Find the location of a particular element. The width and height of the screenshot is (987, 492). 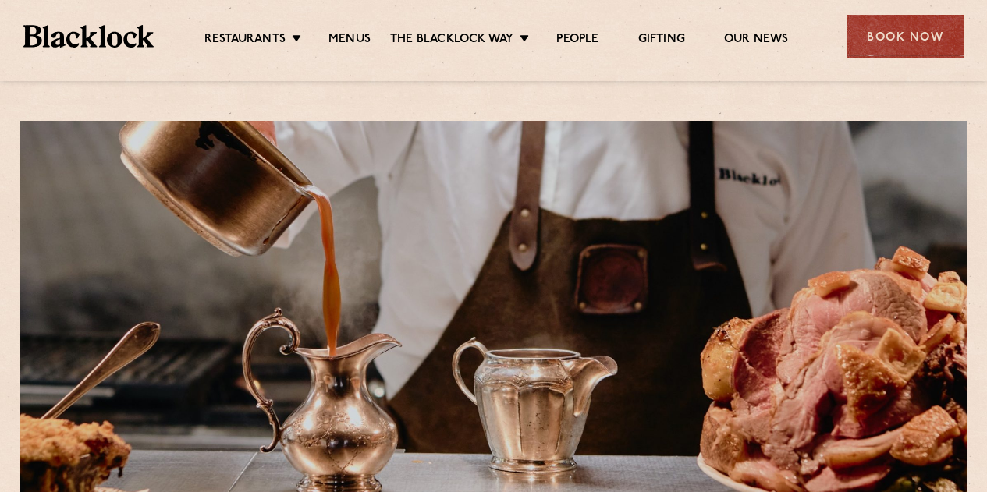

a: People is located at coordinates (577, 41).